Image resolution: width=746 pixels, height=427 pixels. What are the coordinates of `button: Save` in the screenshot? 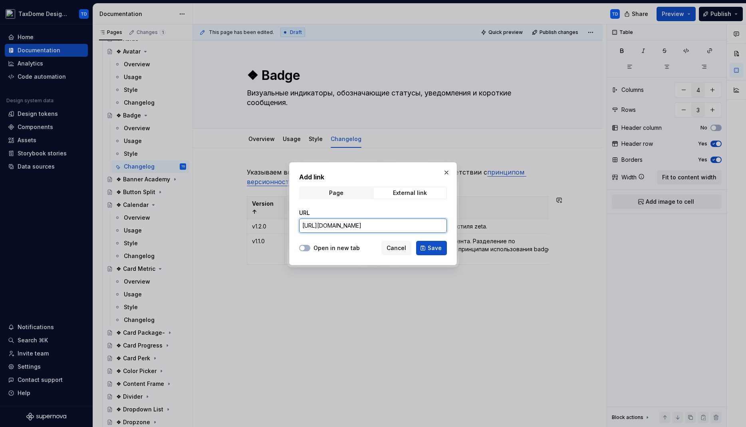 It's located at (431, 248).